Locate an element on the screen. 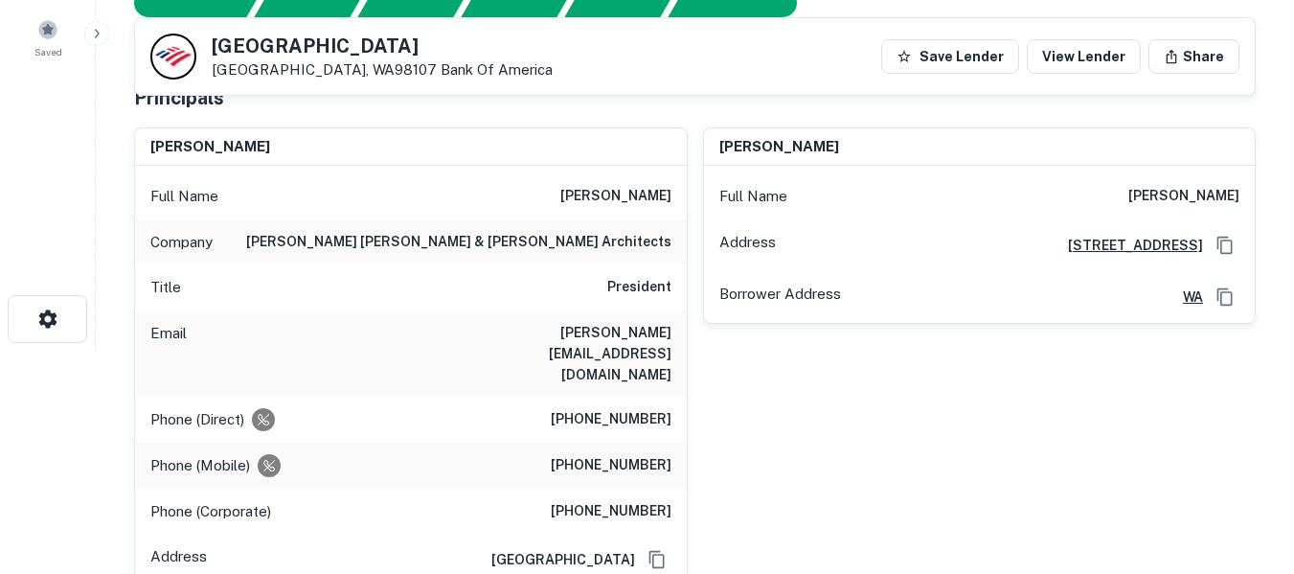 This screenshot has width=1294, height=574. p: Phone (Direct) is located at coordinates (197, 419).